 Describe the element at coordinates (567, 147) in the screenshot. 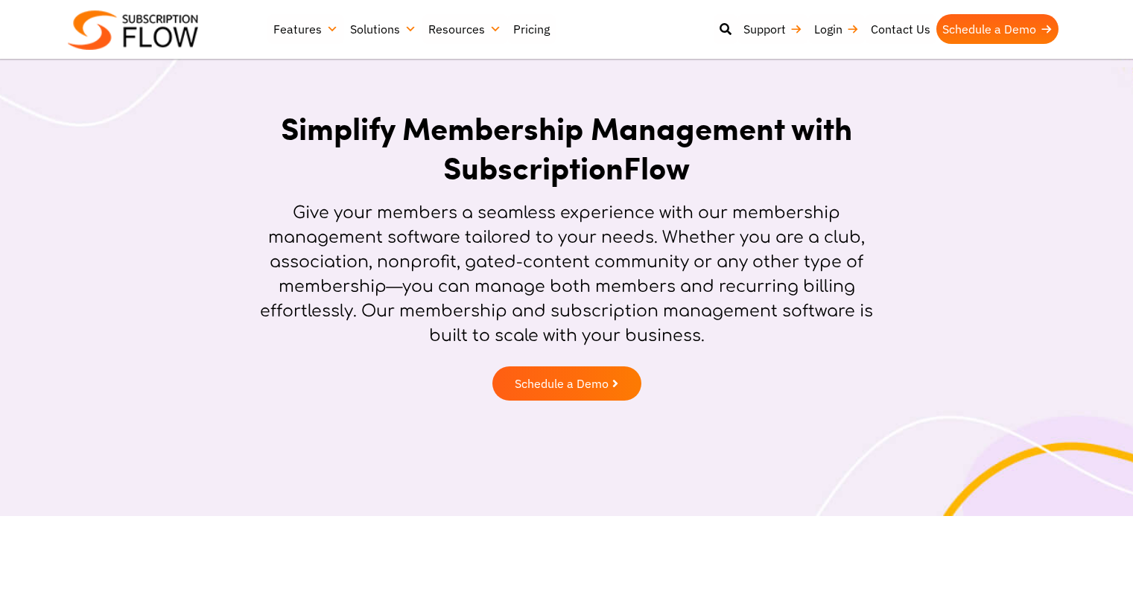

I see `h1: Simplify Membership Management with SubscriptionFlow` at that location.